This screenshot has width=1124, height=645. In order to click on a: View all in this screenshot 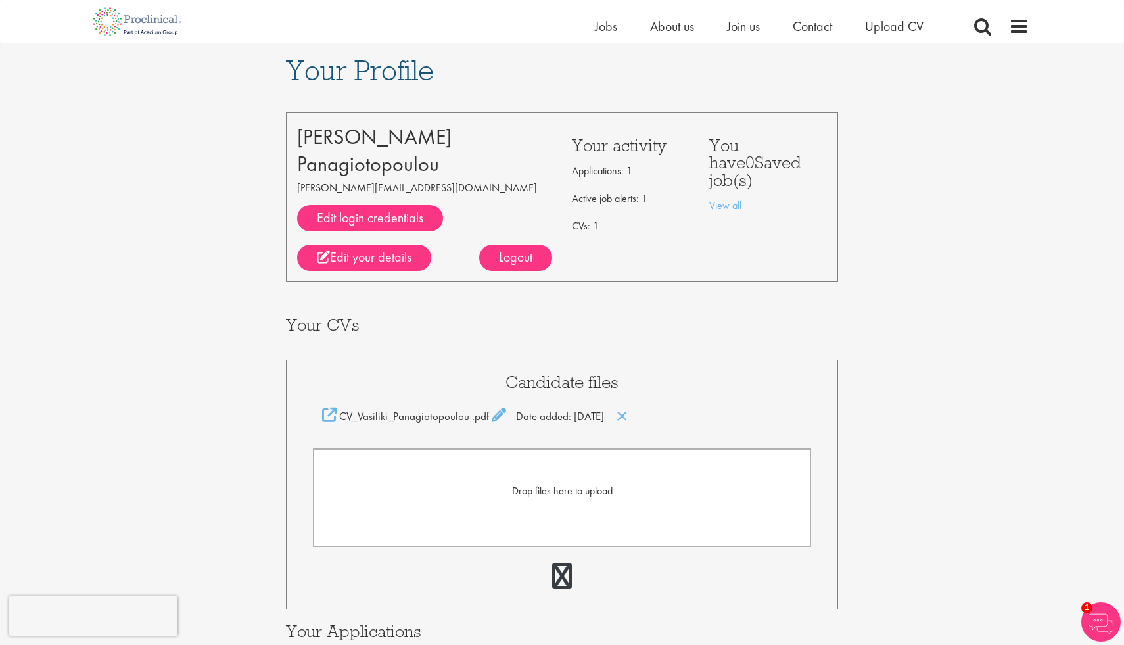, I will do `click(725, 205)`.